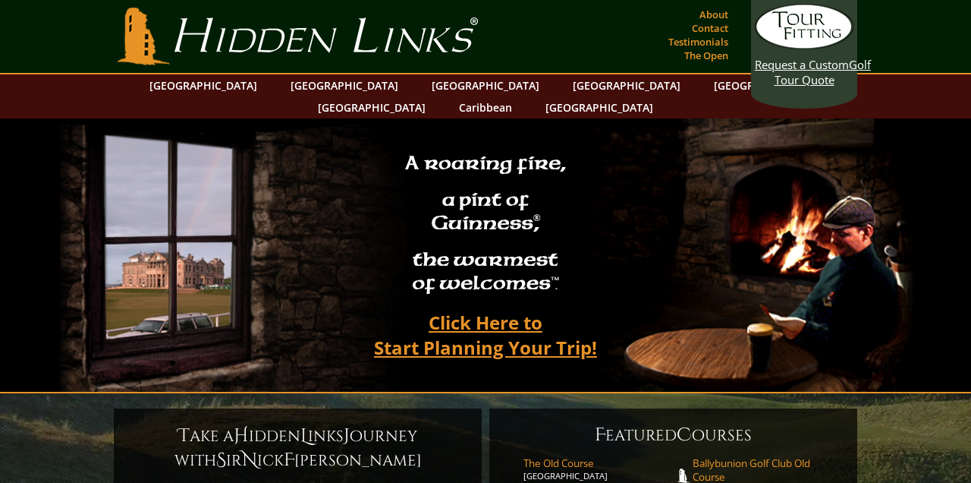 Image resolution: width=971 pixels, height=483 pixels. What do you see at coordinates (599, 463) in the screenshot?
I see `span: The Old Course` at bounding box center [599, 463].